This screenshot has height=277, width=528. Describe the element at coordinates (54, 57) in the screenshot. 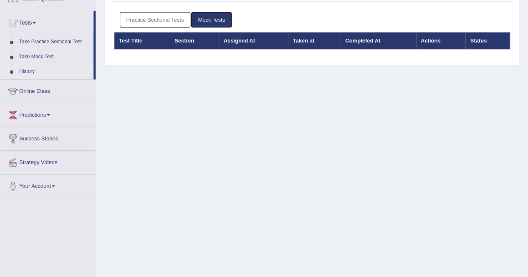

I see `a: Take Mock Test` at that location.